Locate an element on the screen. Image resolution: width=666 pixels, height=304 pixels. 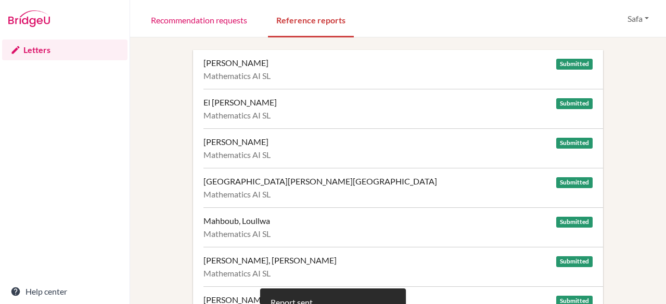
button: Safa is located at coordinates (638, 19).